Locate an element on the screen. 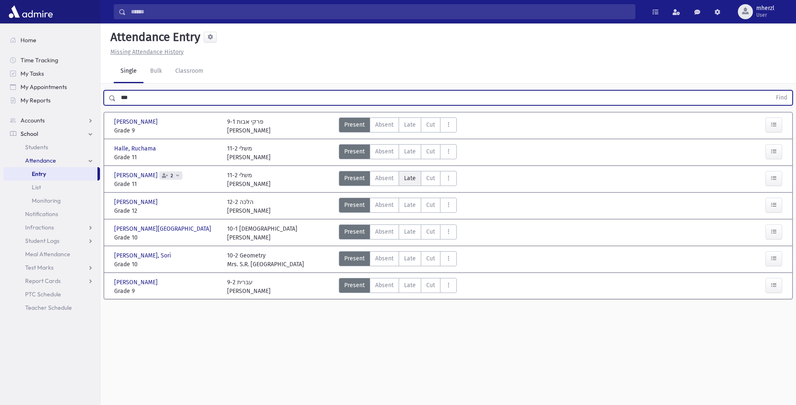 Image resolution: width=796 pixels, height=405 pixels. a: Teacher Schedule is located at coordinates (51, 308).